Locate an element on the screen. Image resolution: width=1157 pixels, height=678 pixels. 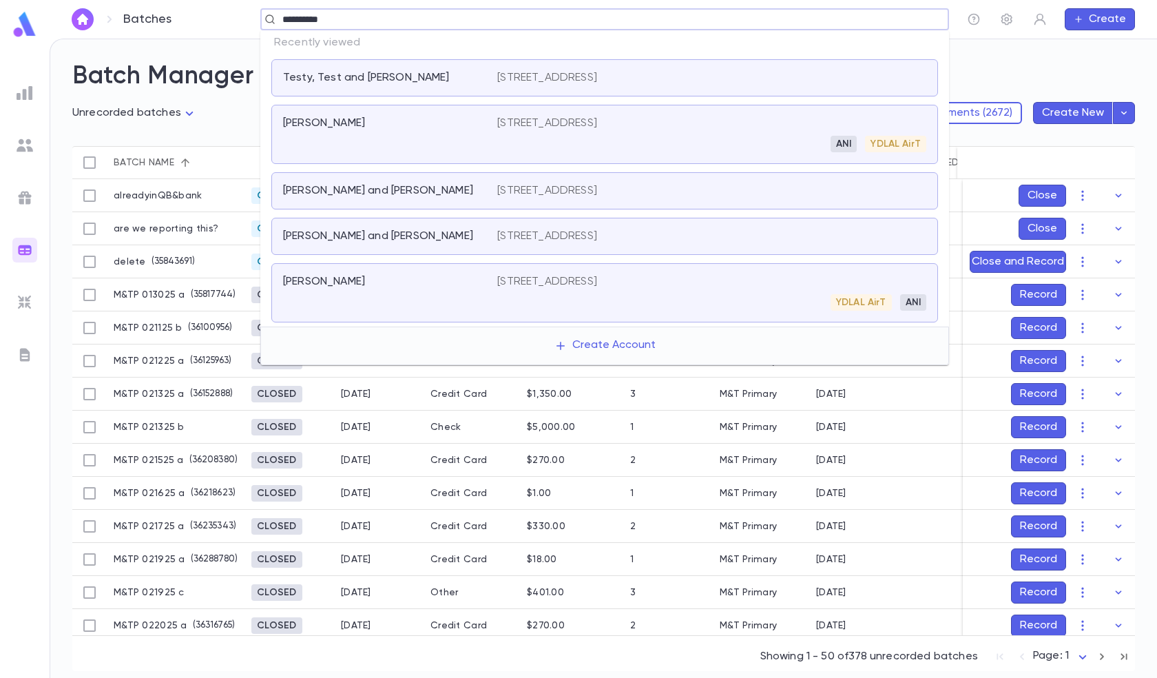
p: delete is located at coordinates (129, 262).